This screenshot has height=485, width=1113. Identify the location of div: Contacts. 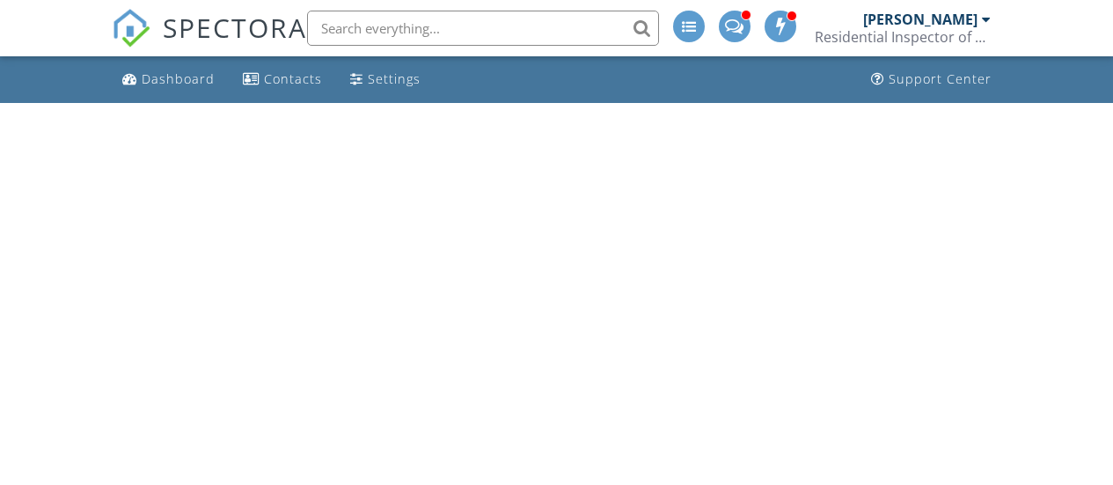
(293, 78).